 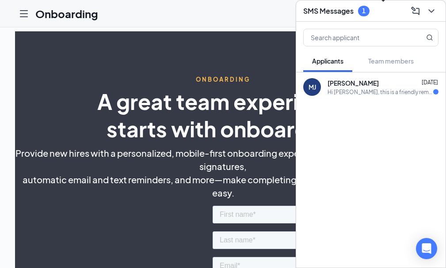 I want to click on input: Phone number*, so click(x=87, y=87).